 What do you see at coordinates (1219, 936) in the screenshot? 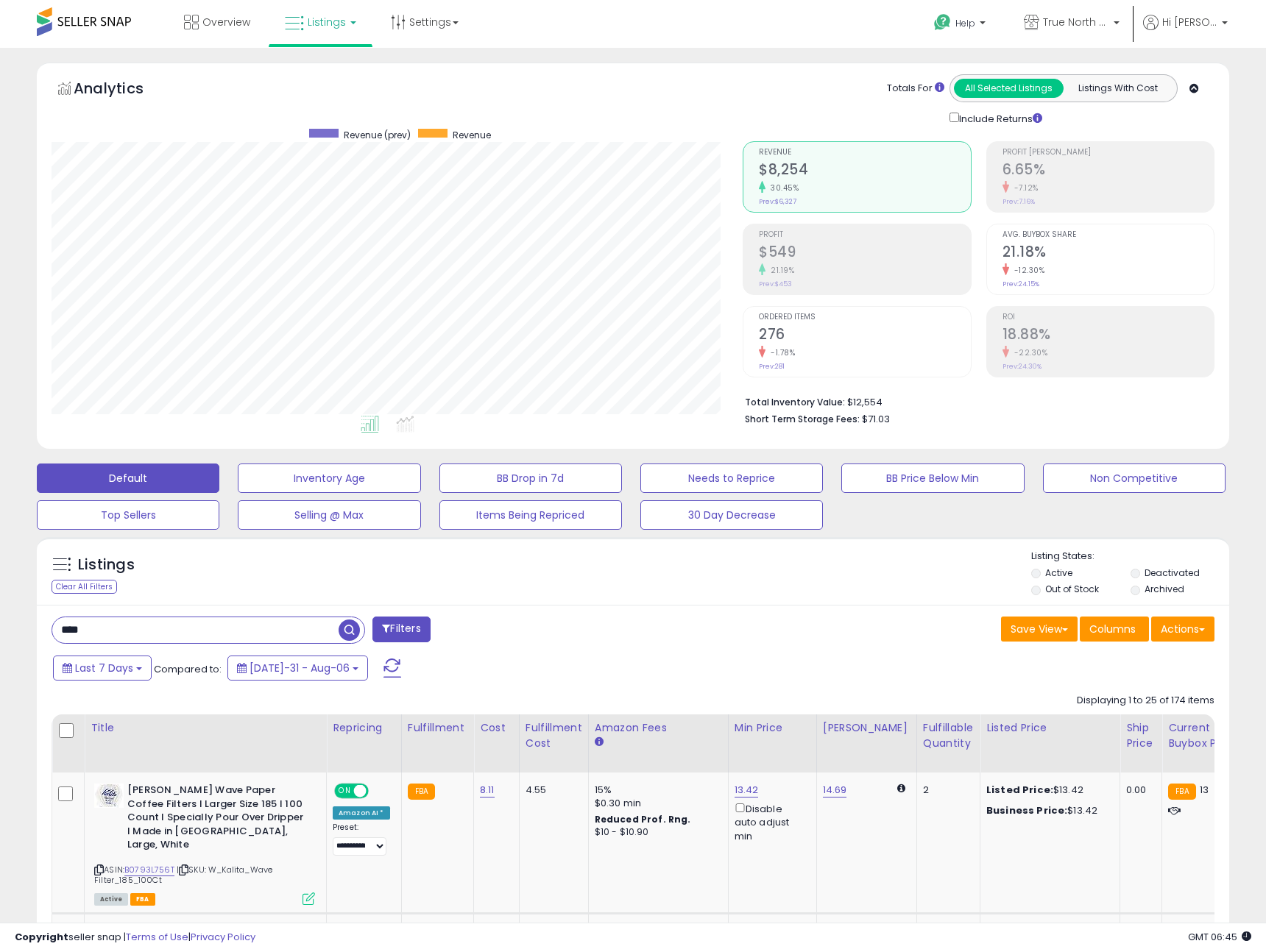
I see `span: 2025-08-14 06:45 GMT` at bounding box center [1219, 936].